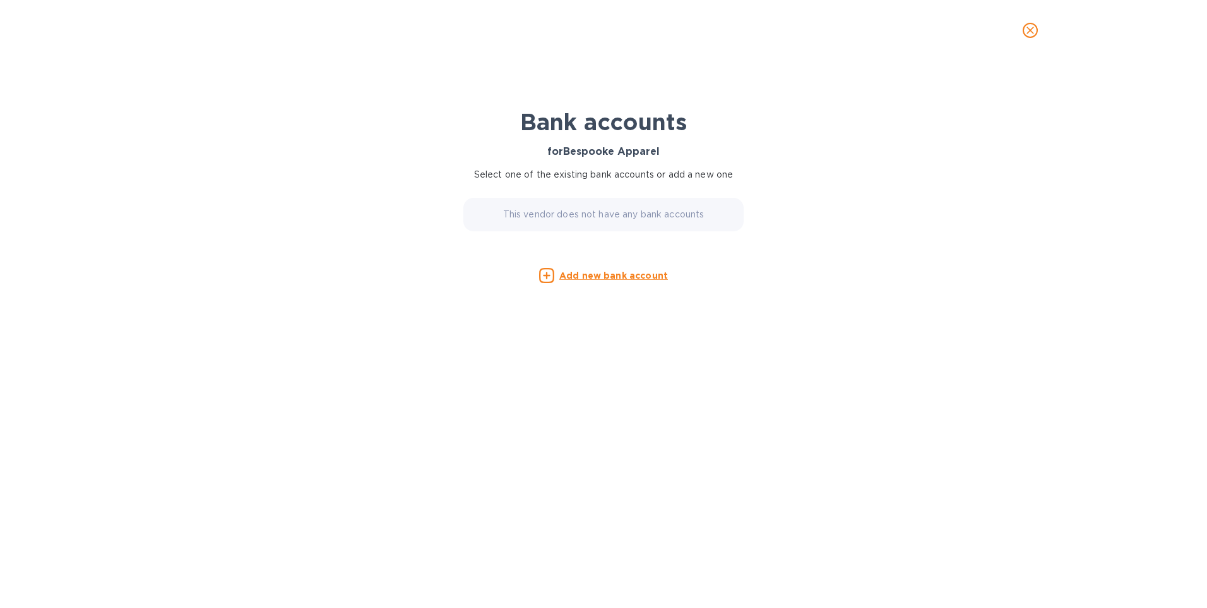 The width and height of the screenshot is (1207, 608). I want to click on div: Chat Widget, so click(1176, 577).